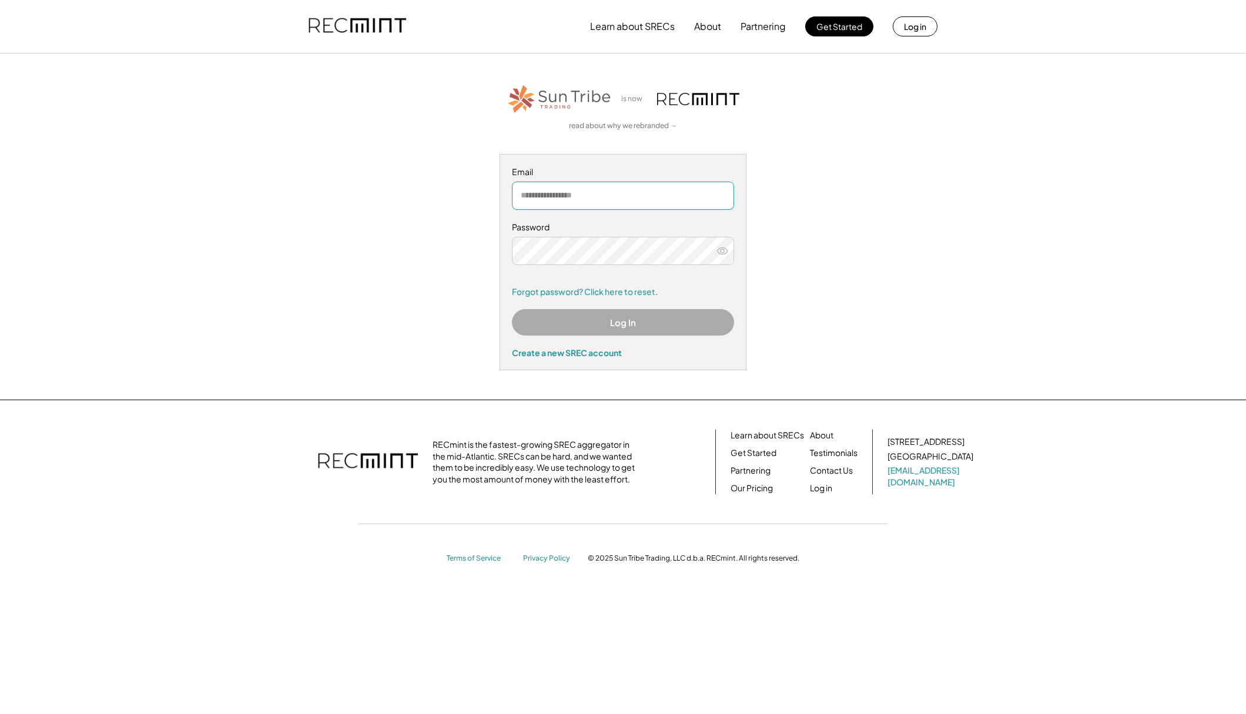  I want to click on a: Learn about SRECs, so click(767, 436).